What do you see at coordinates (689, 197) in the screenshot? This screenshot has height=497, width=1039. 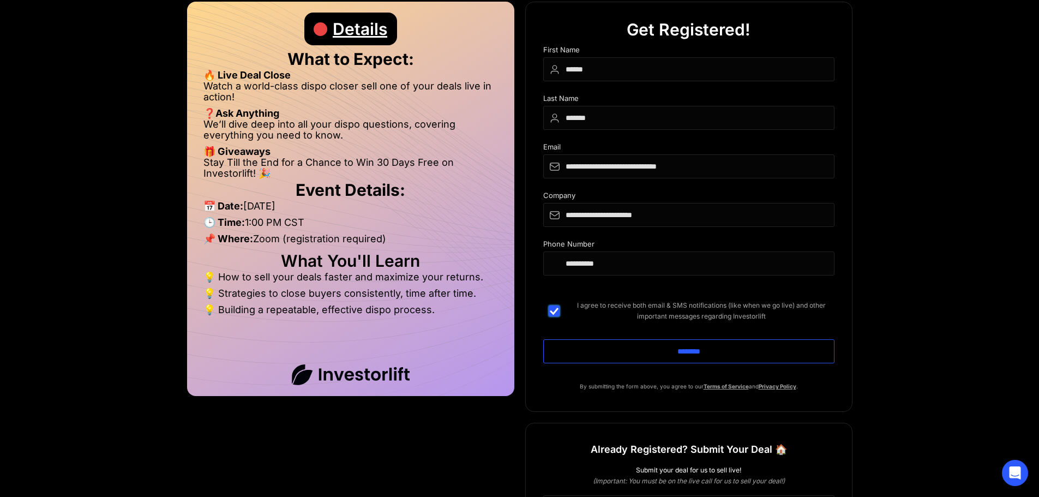 I see `div: Company` at bounding box center [689, 197].